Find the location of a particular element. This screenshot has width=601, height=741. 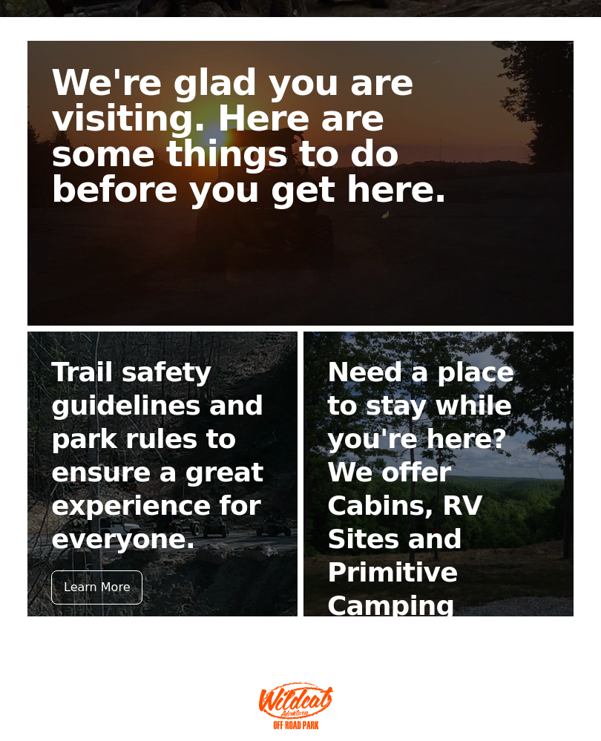

div: Learn More is located at coordinates (96, 588).